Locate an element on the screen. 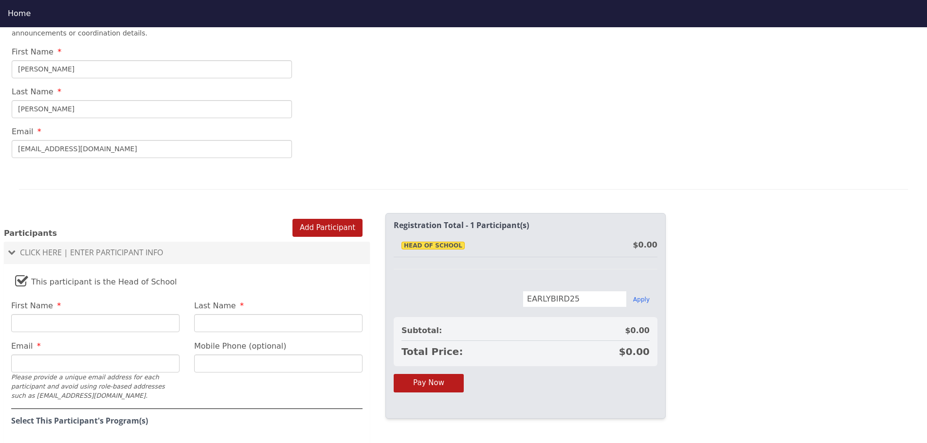 The height and width of the screenshot is (443, 927). h4: Select This Participant's Program(s) is located at coordinates (187, 422).